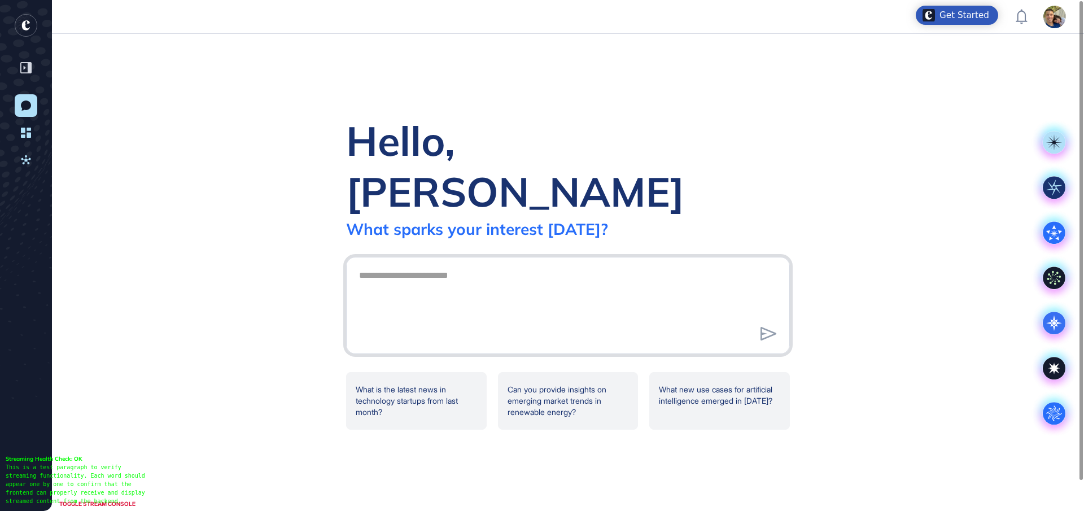 Image resolution: width=1084 pixels, height=511 pixels. I want to click on div: entrapeer-logo, so click(26, 25).